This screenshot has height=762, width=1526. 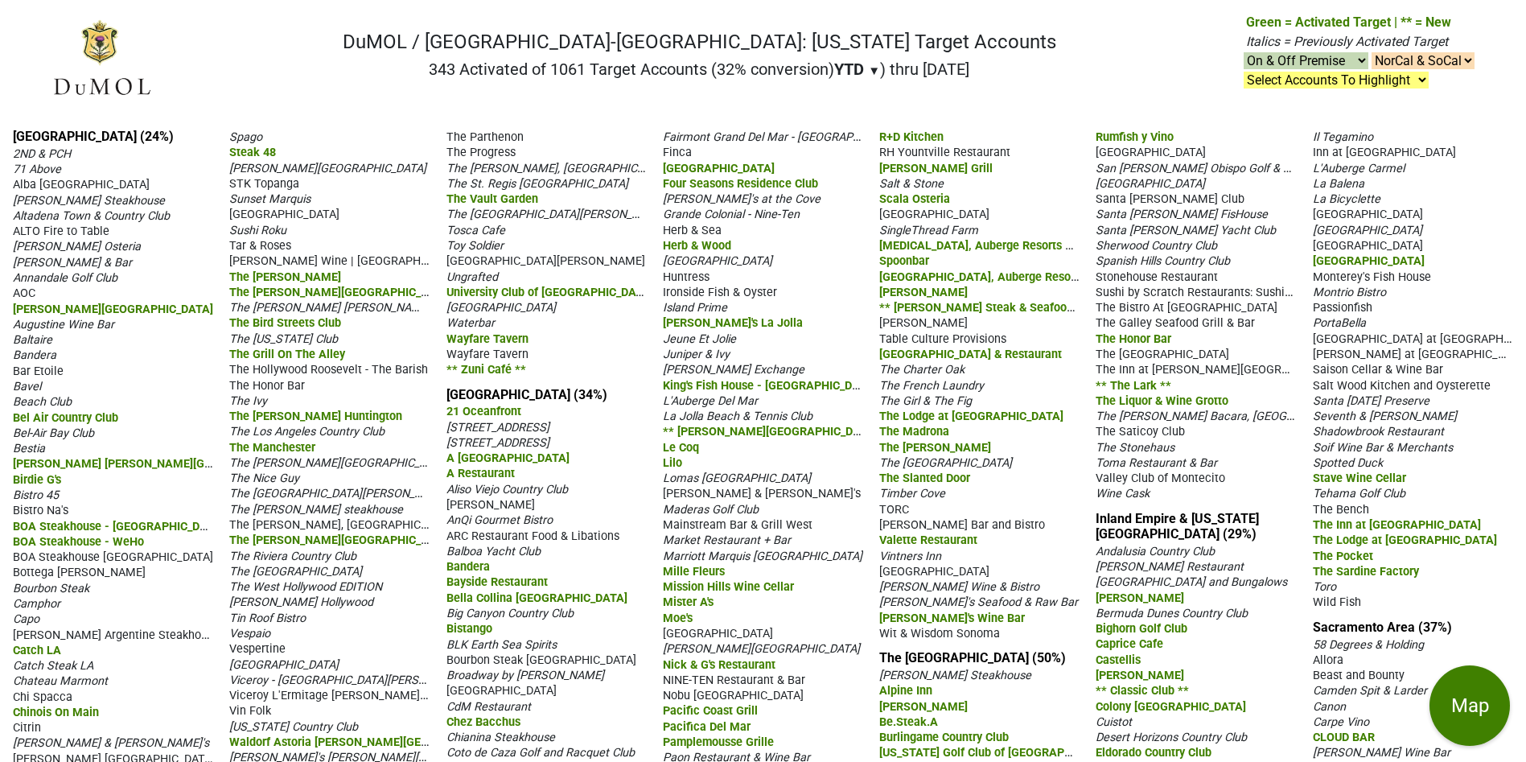 What do you see at coordinates (932, 385) in the screenshot?
I see `span: The French Laundry` at bounding box center [932, 385].